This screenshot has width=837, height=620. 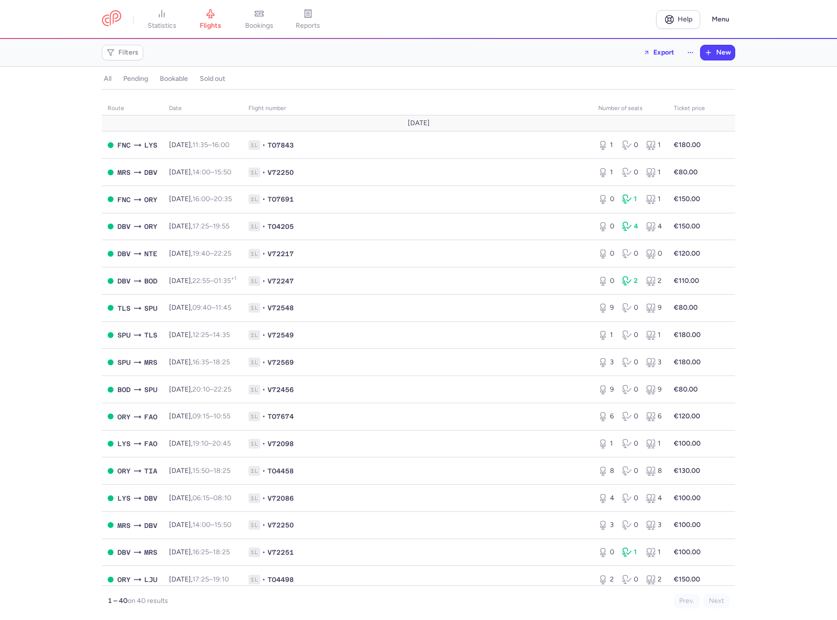 I want to click on span: TO7674, so click(x=281, y=417).